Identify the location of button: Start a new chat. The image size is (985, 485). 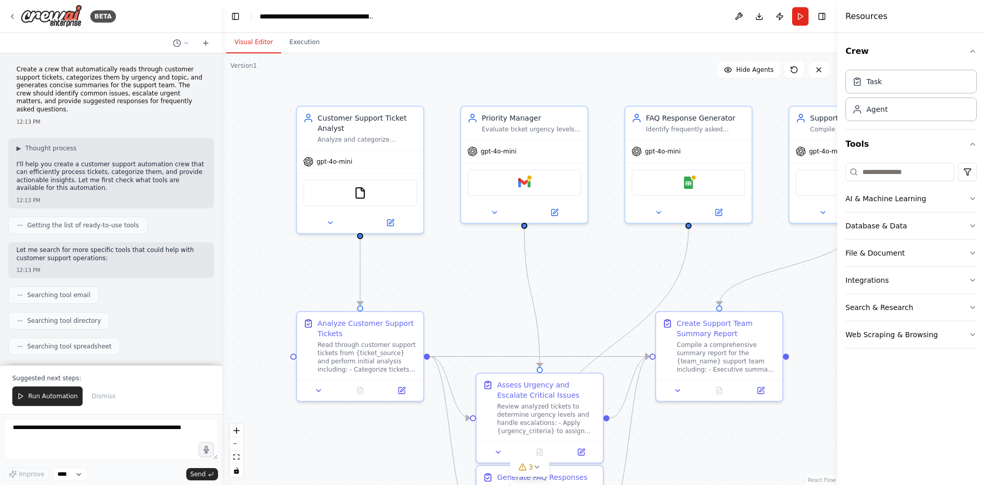
(206, 43).